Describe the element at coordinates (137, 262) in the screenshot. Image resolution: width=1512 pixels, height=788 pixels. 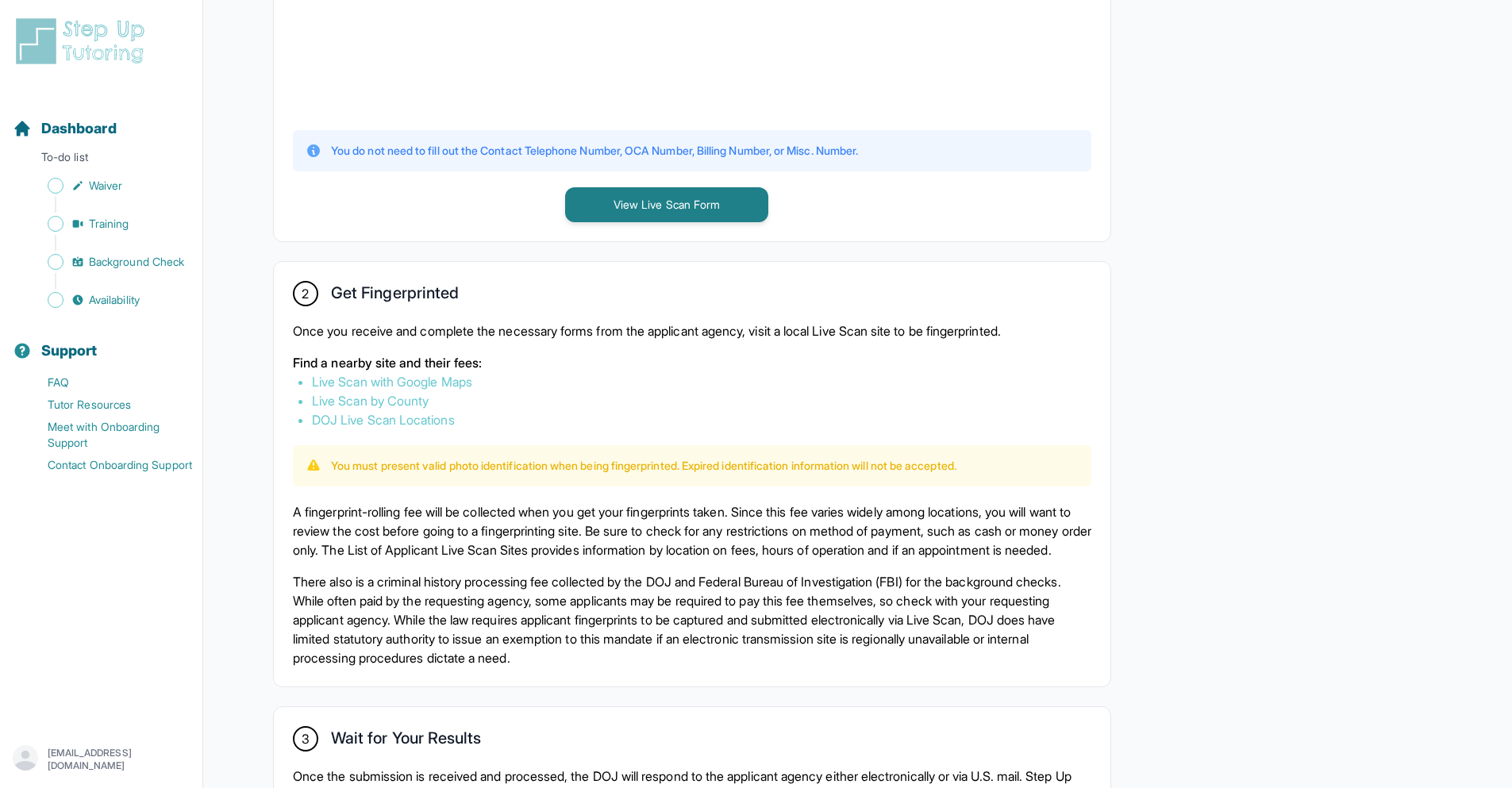
I see `span: Background Check` at that location.